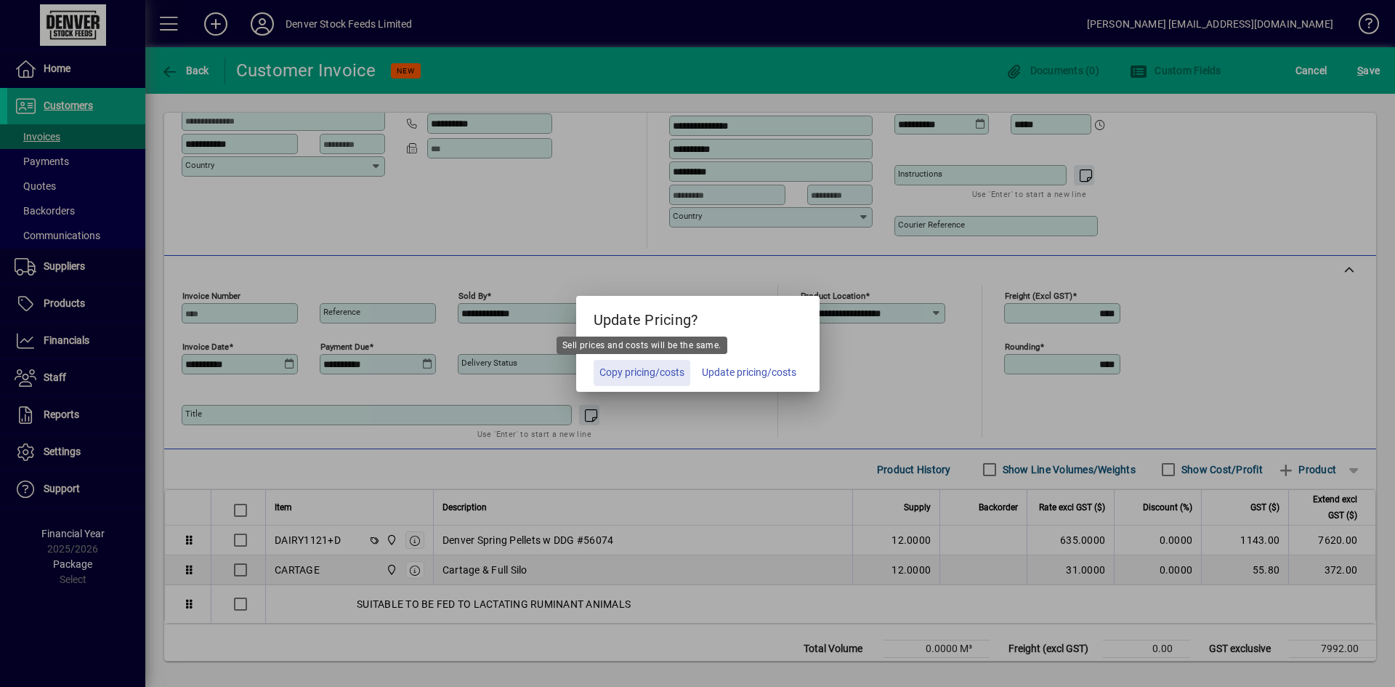  Describe the element at coordinates (749, 372) in the screenshot. I see `span: Update pricing/costs` at that location.